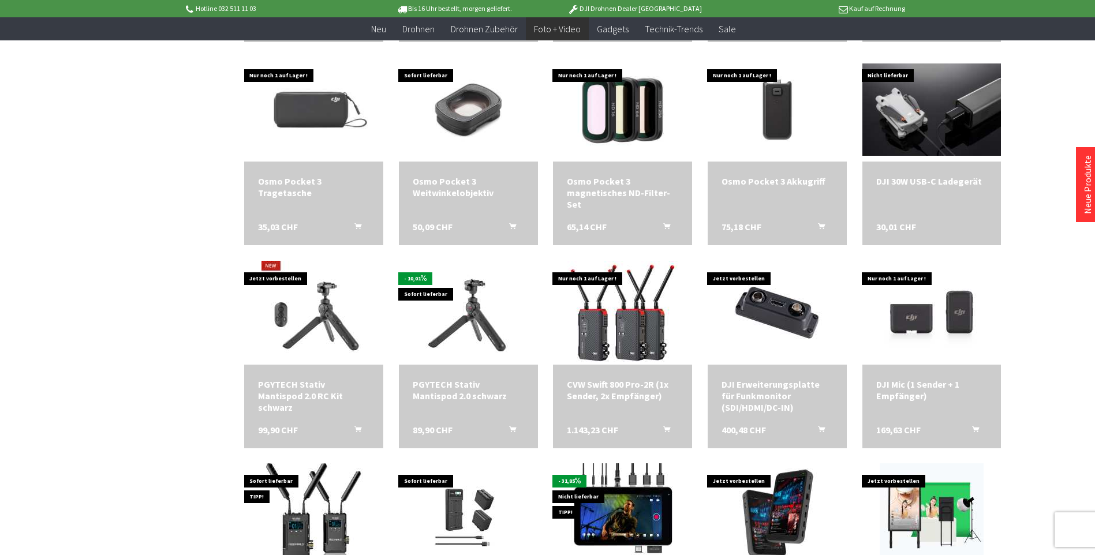 The height and width of the screenshot is (555, 1095). Describe the element at coordinates (931, 110) in the screenshot. I see `img: DJI 30W USB-C Ladegerät` at that location.